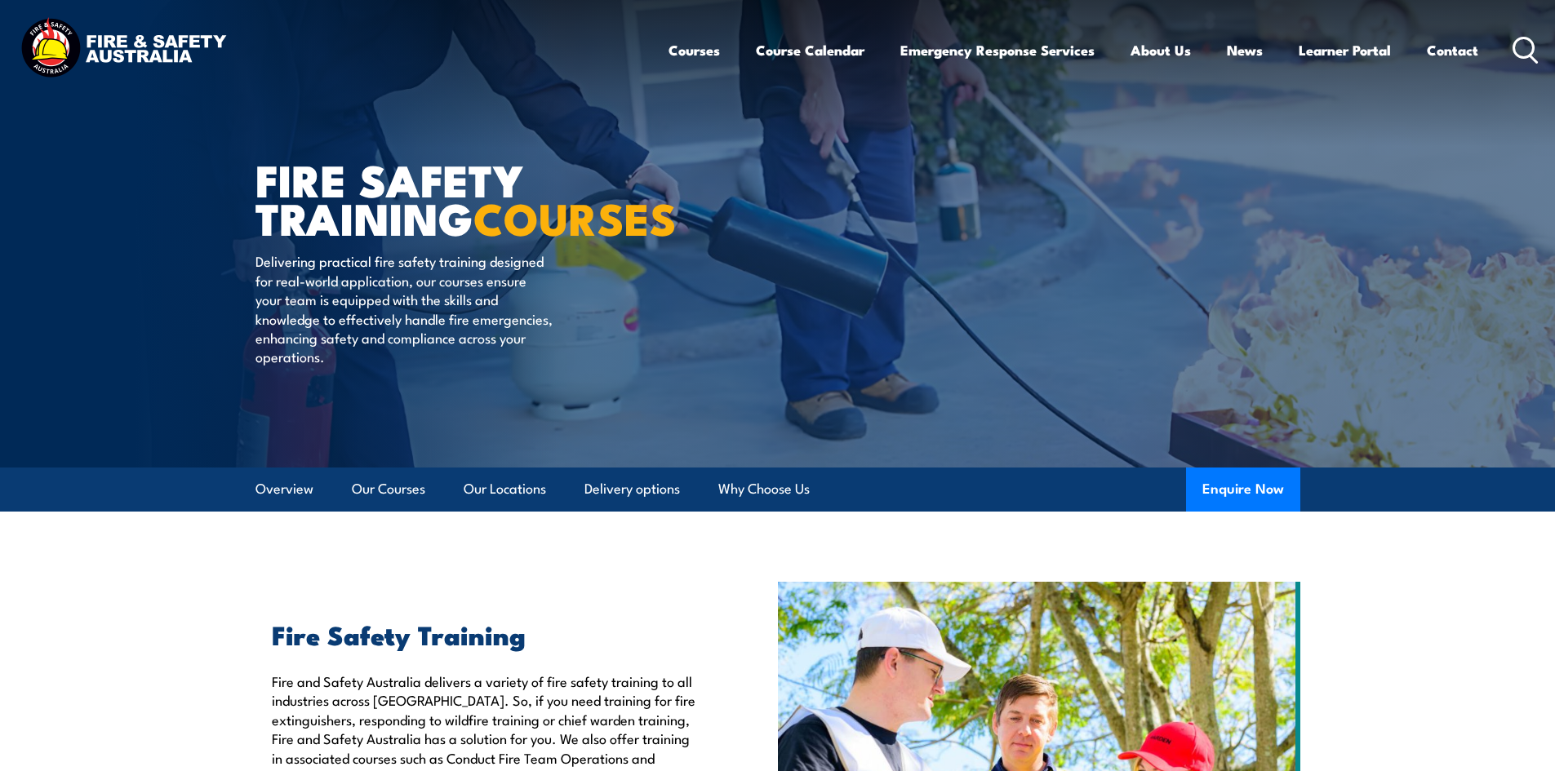 This screenshot has width=1555, height=771. Describe the element at coordinates (404, 309) in the screenshot. I see `p: Delivering practical fire safety training designed for real-world application, our courses ensure...` at that location.